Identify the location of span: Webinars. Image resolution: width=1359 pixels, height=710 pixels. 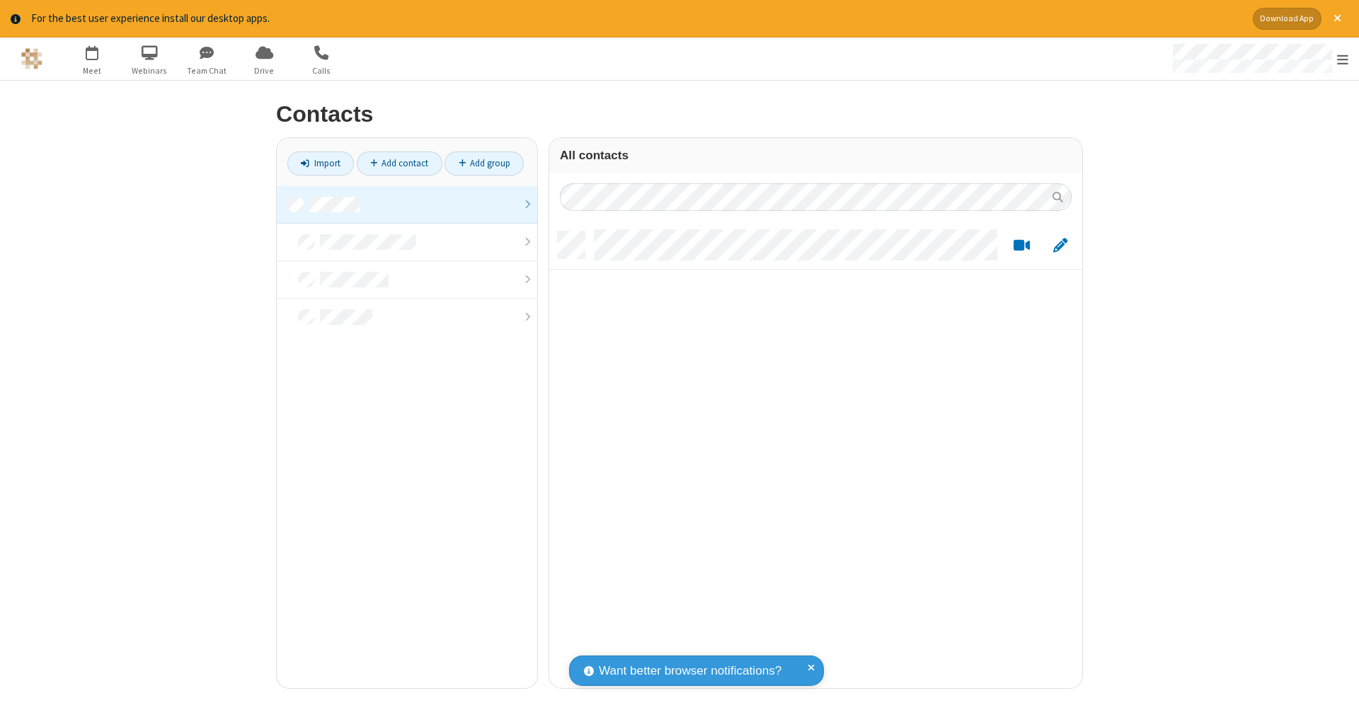
(149, 71).